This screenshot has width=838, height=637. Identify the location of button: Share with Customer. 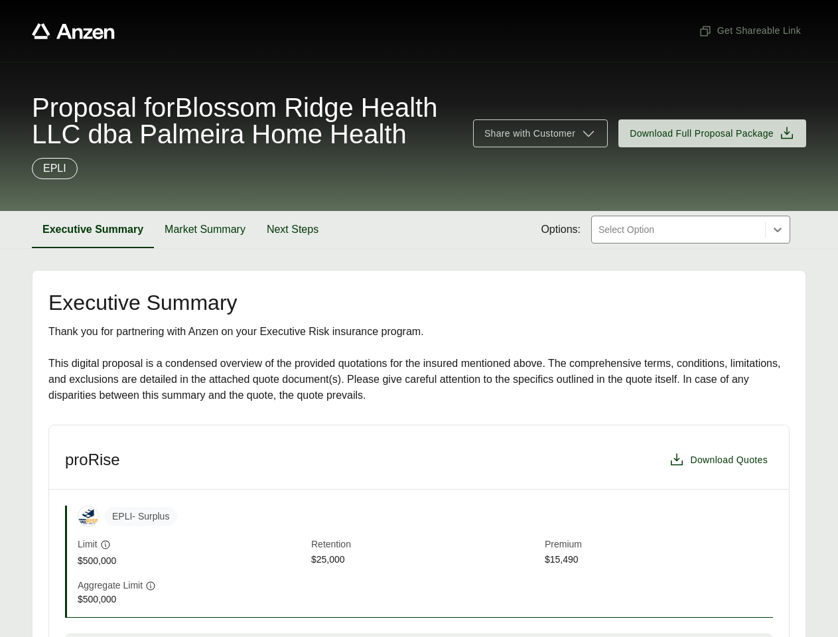
(540, 133).